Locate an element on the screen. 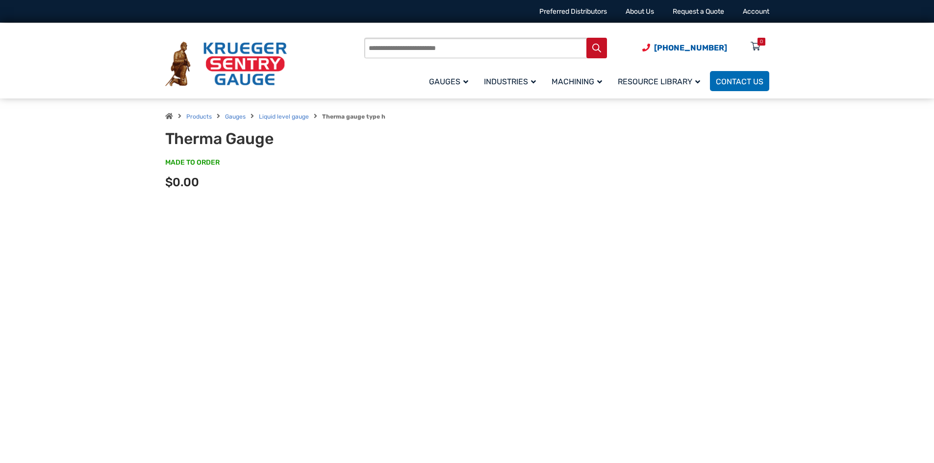  a: Account is located at coordinates (756, 11).